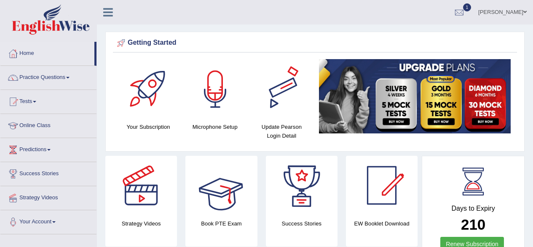  What do you see at coordinates (48, 76) in the screenshot?
I see `a: Practice Questions` at bounding box center [48, 76].